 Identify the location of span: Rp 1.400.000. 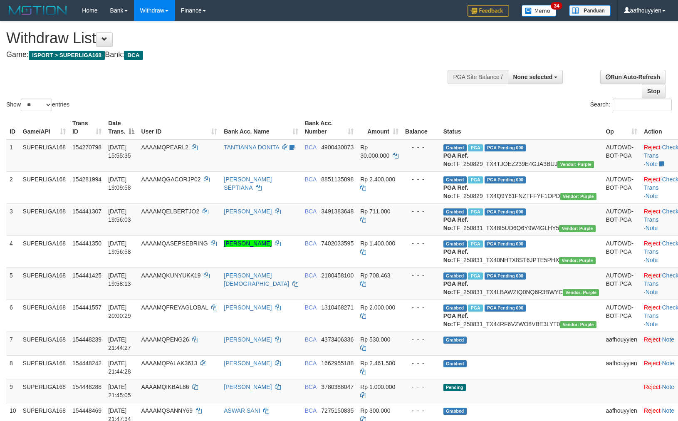
(377, 243).